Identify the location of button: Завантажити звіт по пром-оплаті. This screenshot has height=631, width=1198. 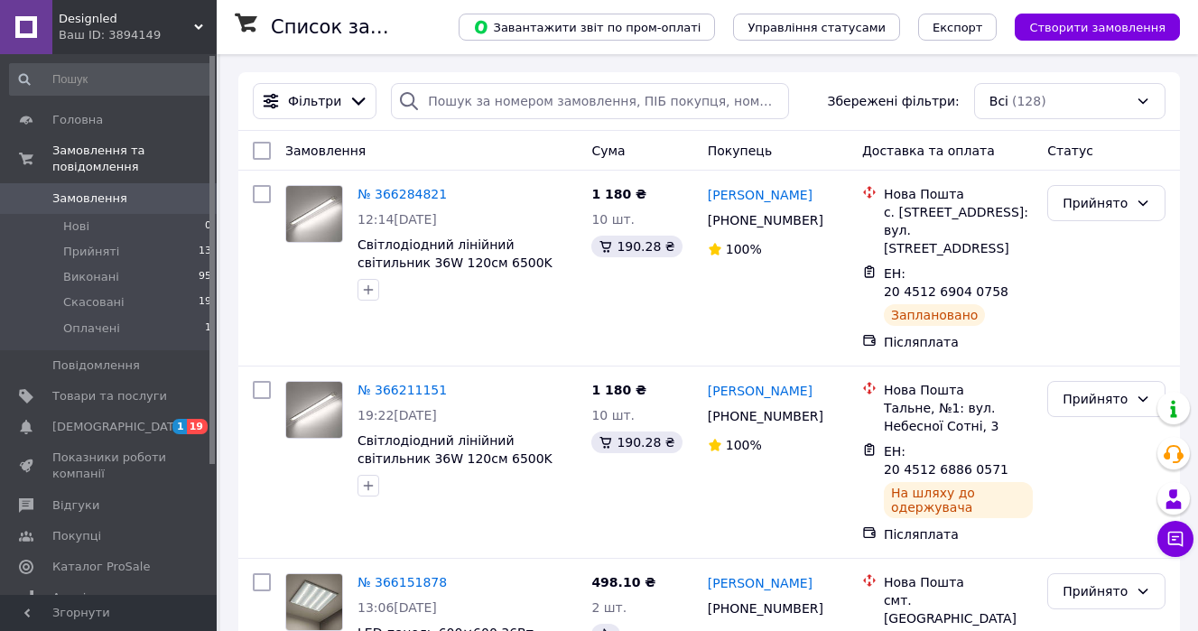
(587, 27).